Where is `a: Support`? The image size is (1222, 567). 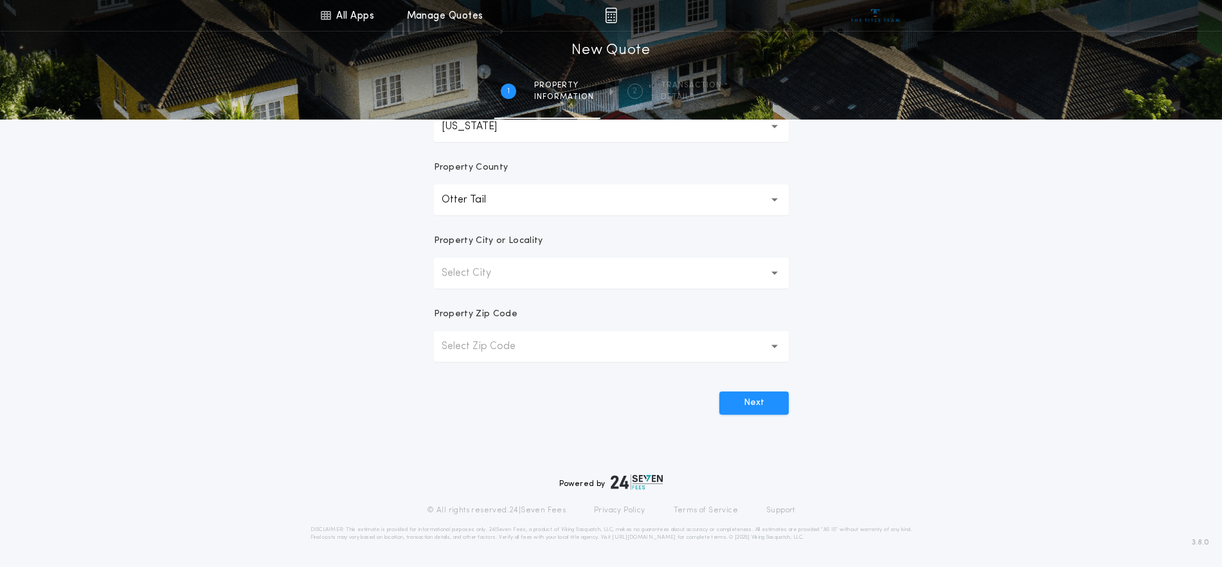 a: Support is located at coordinates (781, 511).